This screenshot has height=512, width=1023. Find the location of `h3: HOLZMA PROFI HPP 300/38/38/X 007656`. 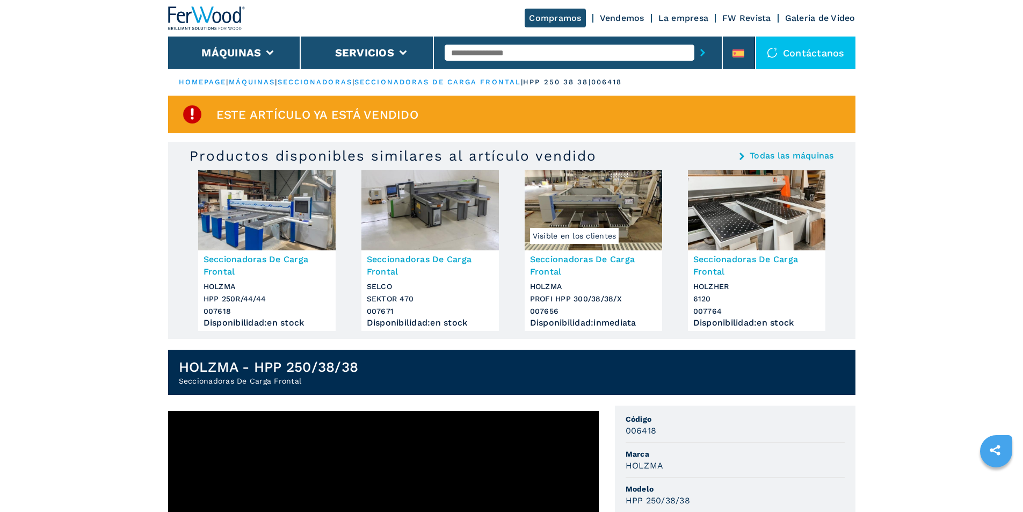

h3: HOLZMA PROFI HPP 300/38/38/X 007656 is located at coordinates (594, 299).